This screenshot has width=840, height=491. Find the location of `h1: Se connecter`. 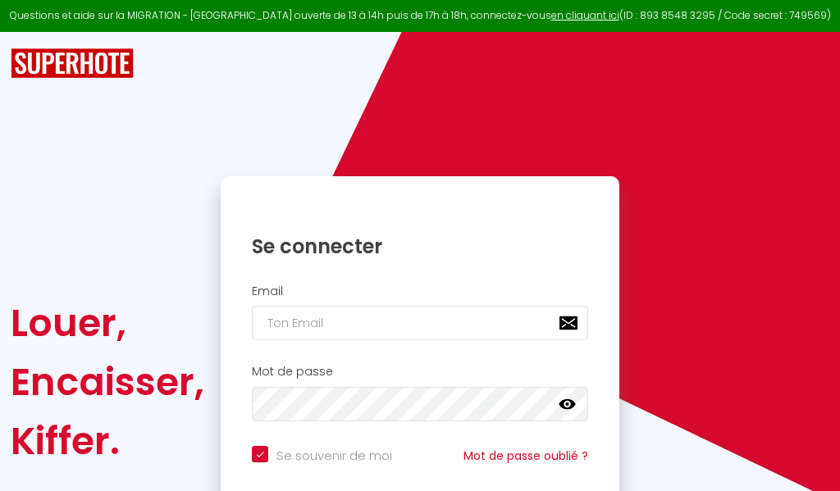

h1: Se connecter is located at coordinates (420, 246).